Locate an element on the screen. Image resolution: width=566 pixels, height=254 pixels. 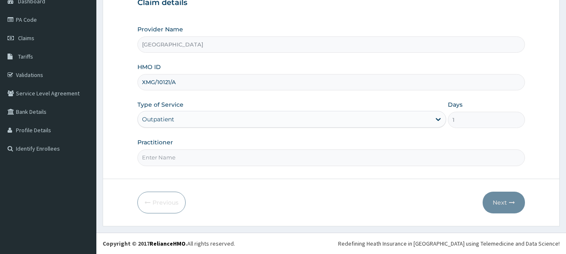
label: Practitioner is located at coordinates (155, 143).